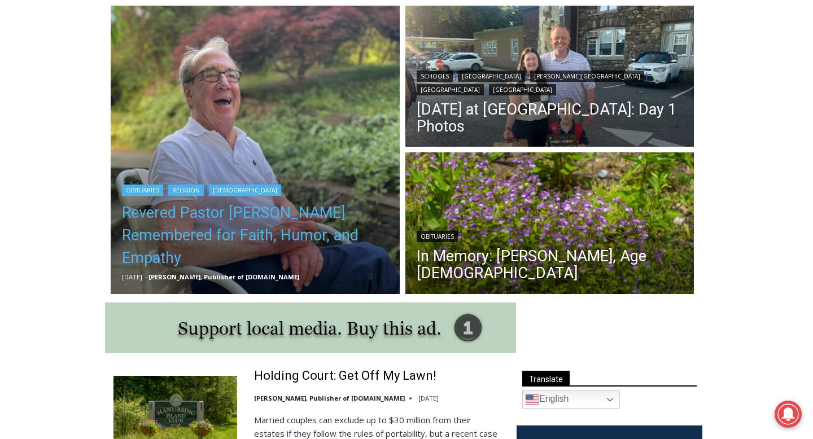  What do you see at coordinates (550, 78) in the screenshot?
I see `a: Read More First Day of School at Rye City Schools: Day 1 Photos` at bounding box center [550, 78].